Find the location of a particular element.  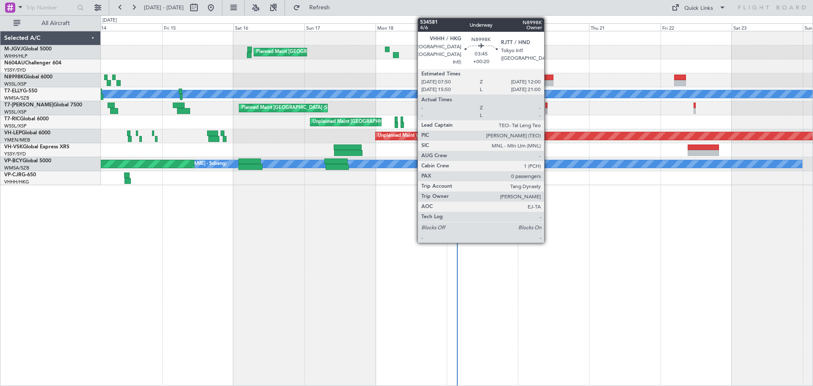

div: Sat 16 is located at coordinates (269, 27).